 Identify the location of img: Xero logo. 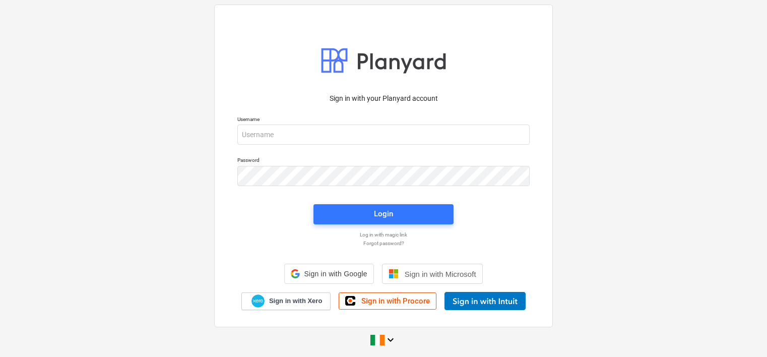
(258, 301).